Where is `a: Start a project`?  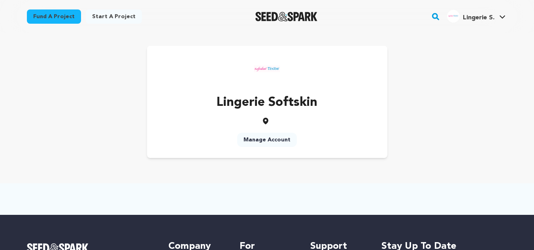 a: Start a project is located at coordinates (114, 17).